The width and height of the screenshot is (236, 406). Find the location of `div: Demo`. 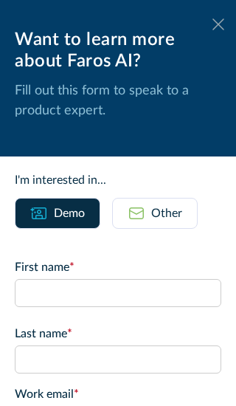

div: Demo is located at coordinates (69, 214).